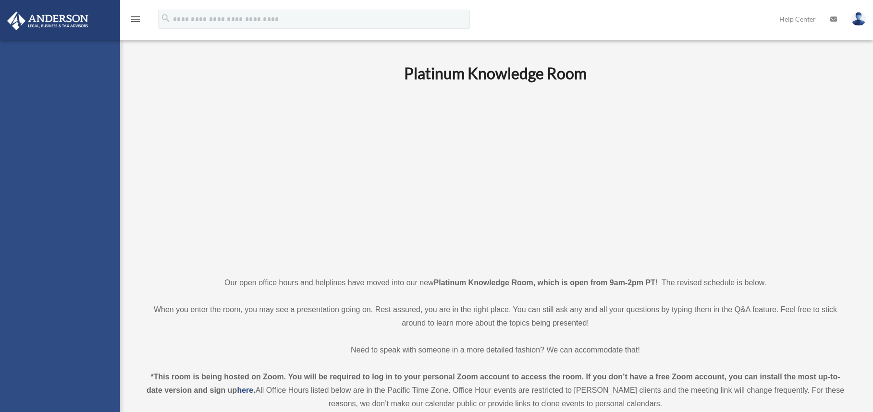  Describe the element at coordinates (858, 19) in the screenshot. I see `img: User Pic` at that location.